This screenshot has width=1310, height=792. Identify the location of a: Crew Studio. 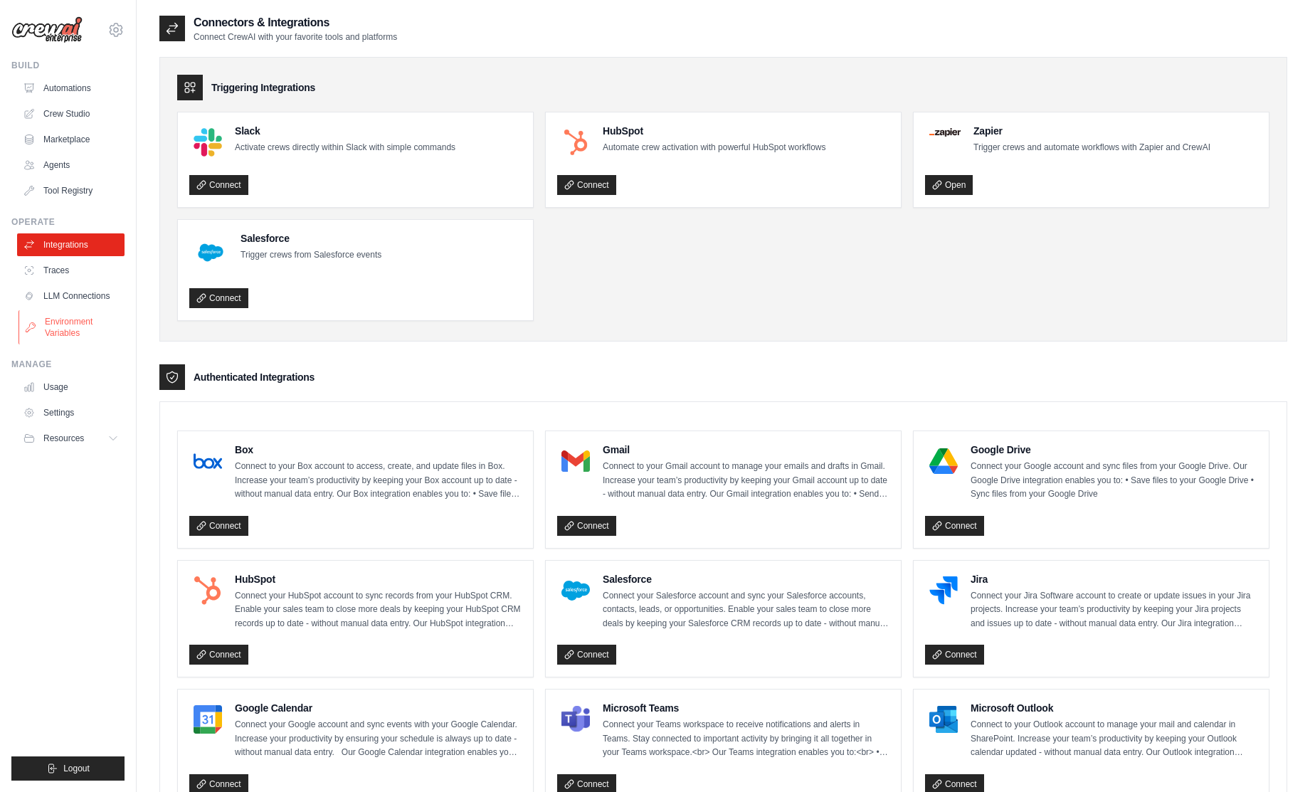
(70, 114).